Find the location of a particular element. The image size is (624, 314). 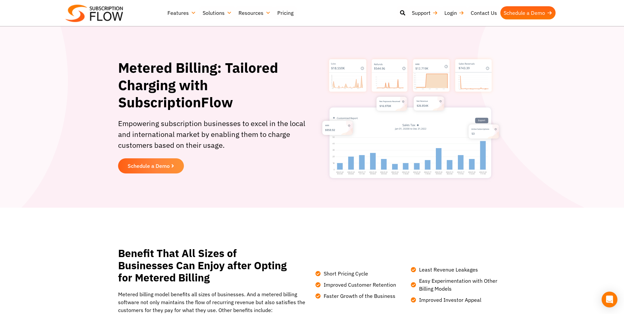

img: Subscriptionflow is located at coordinates (94, 13).